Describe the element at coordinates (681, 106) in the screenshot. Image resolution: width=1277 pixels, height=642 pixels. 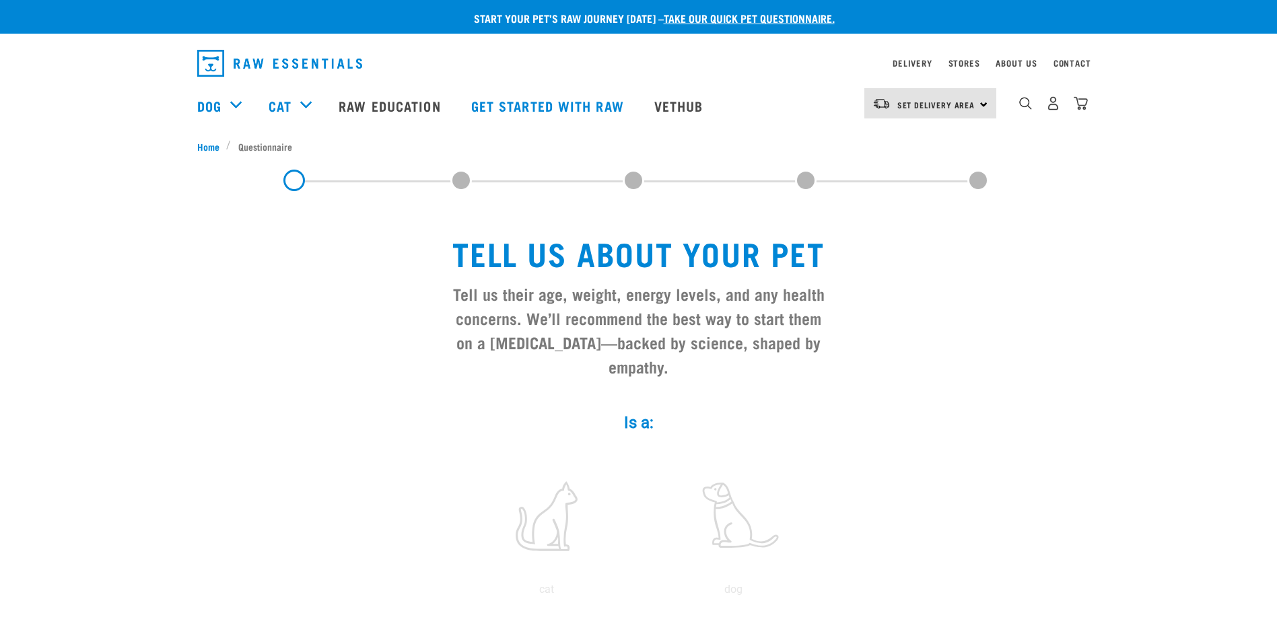
I see `a: Vethub` at that location.